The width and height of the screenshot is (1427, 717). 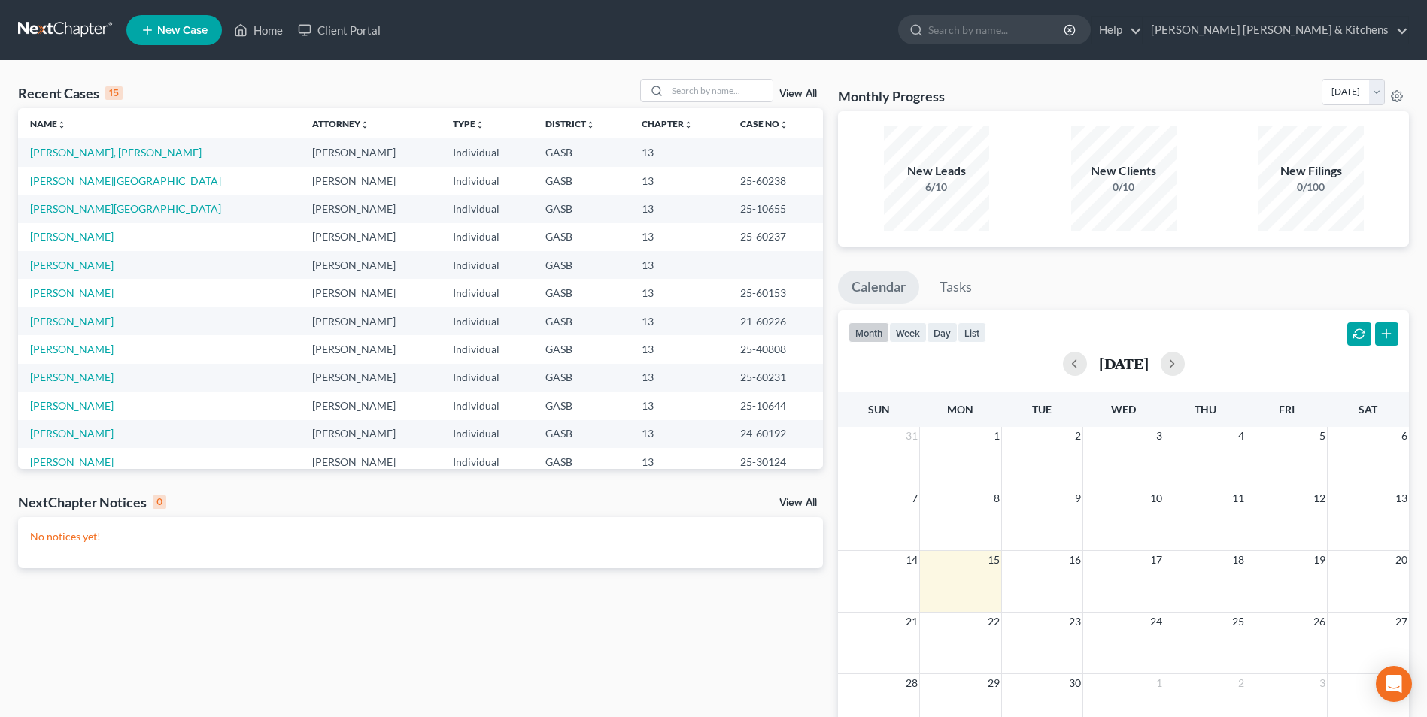 I want to click on span: 30, so click(x=1075, y=684).